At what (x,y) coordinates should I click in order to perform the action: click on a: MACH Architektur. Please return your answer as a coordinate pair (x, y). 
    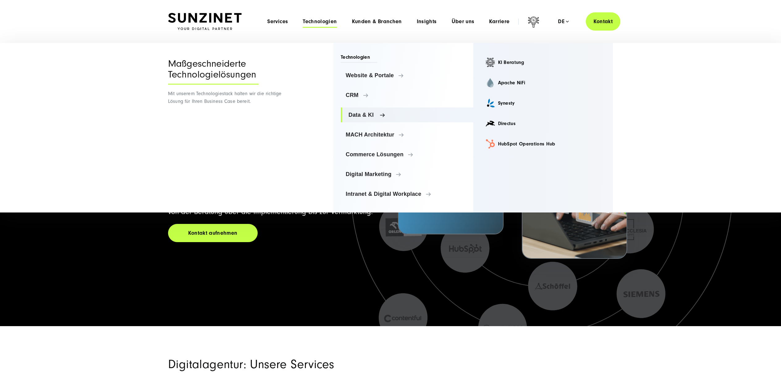
    Looking at the image, I should click on (407, 135).